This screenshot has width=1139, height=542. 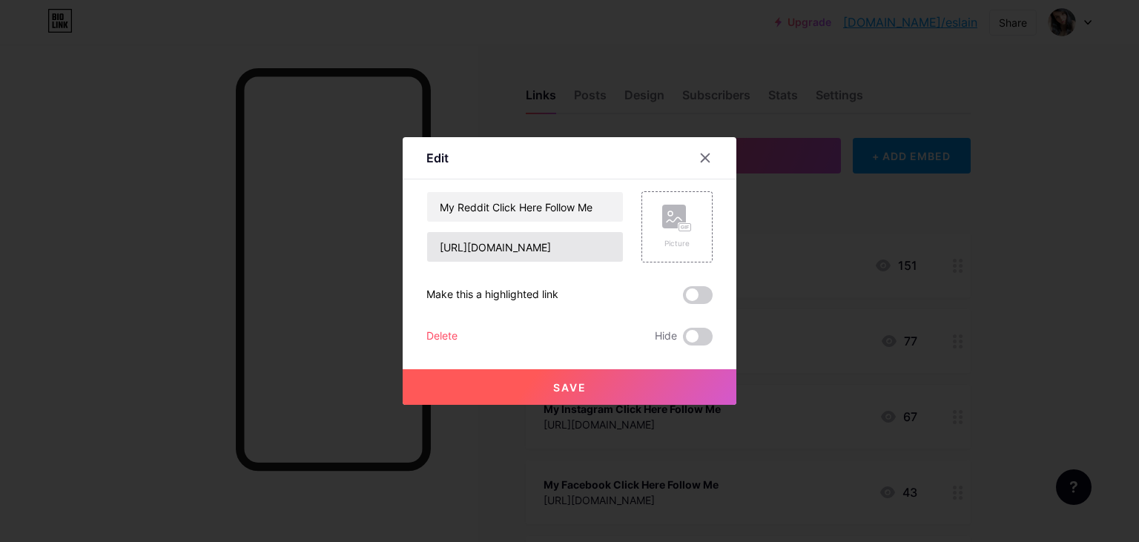 I want to click on div: Make this a highlighted link, so click(x=492, y=295).